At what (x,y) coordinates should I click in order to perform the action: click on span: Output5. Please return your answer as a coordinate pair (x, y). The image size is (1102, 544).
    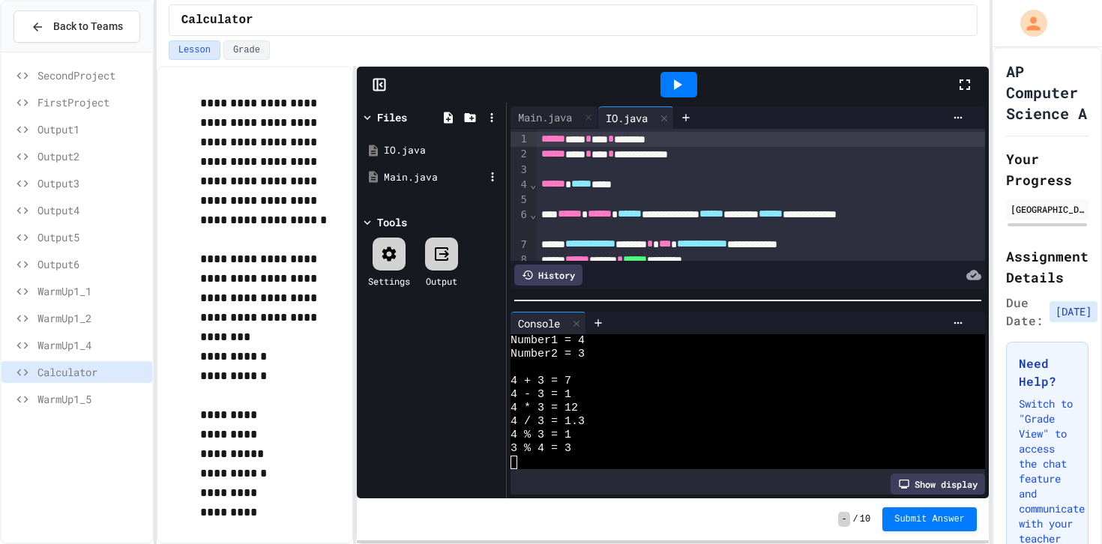
    Looking at the image, I should click on (91, 237).